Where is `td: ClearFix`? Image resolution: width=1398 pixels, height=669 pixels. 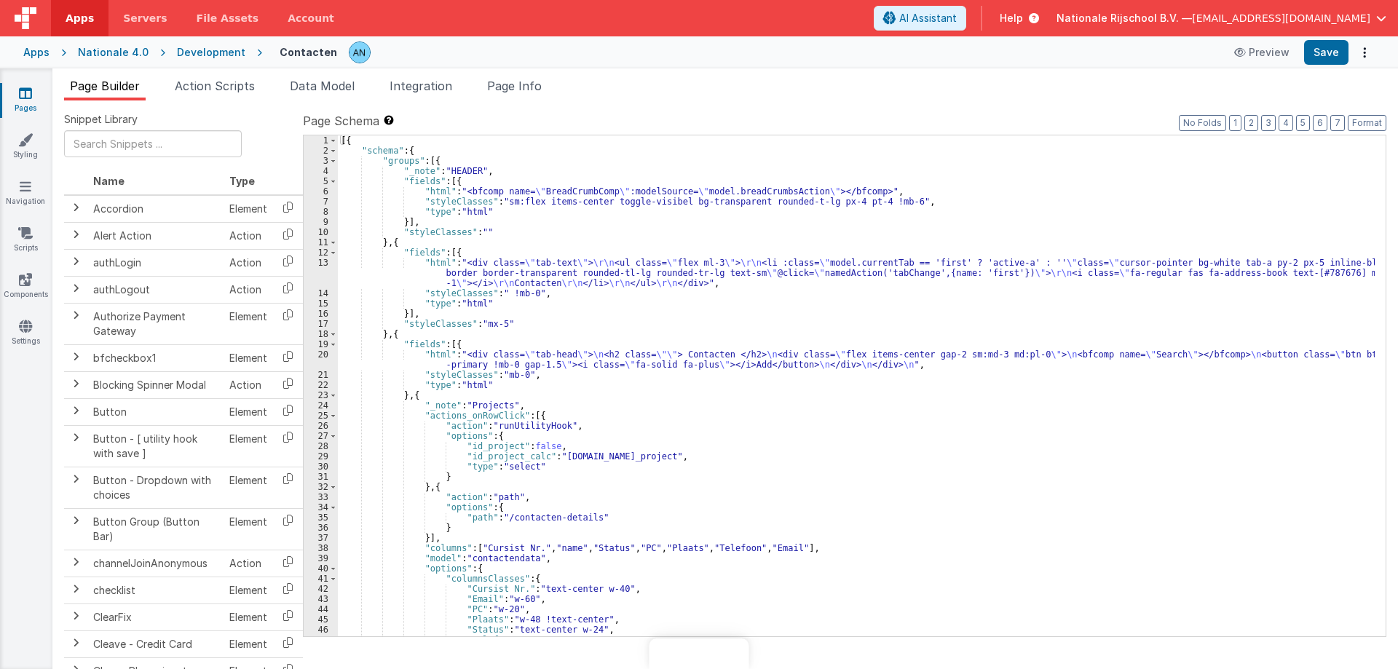
td: ClearFix is located at coordinates (155, 617).